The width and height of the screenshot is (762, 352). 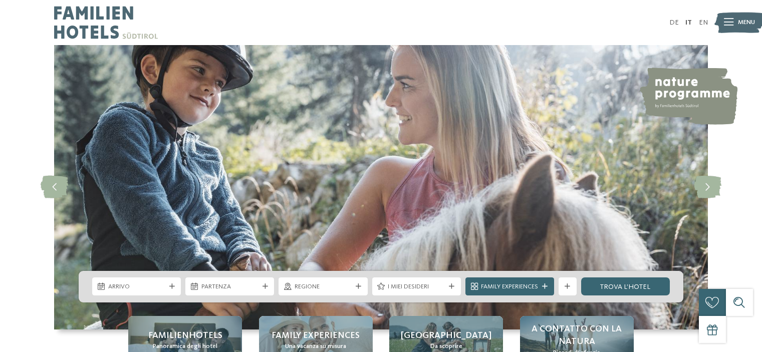 What do you see at coordinates (688, 23) in the screenshot?
I see `a: IT` at bounding box center [688, 23].